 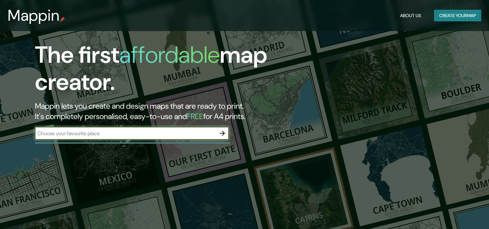 I want to click on img: mappin-pin, so click(x=62, y=19).